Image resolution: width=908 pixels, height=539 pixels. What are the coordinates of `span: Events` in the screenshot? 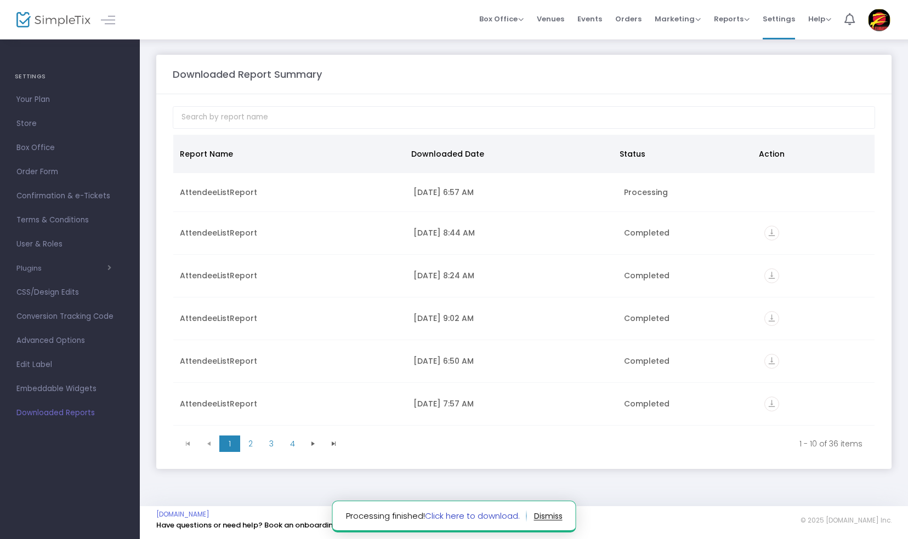 It's located at (589, 19).